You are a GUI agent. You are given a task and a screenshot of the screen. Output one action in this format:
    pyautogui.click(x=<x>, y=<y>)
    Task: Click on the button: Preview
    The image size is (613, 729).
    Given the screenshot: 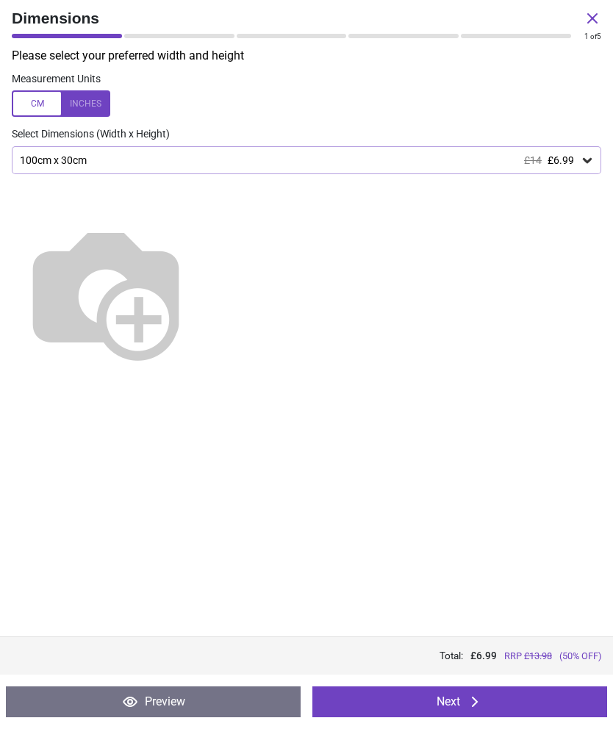 What is the action you would take?
    pyautogui.click(x=153, y=702)
    